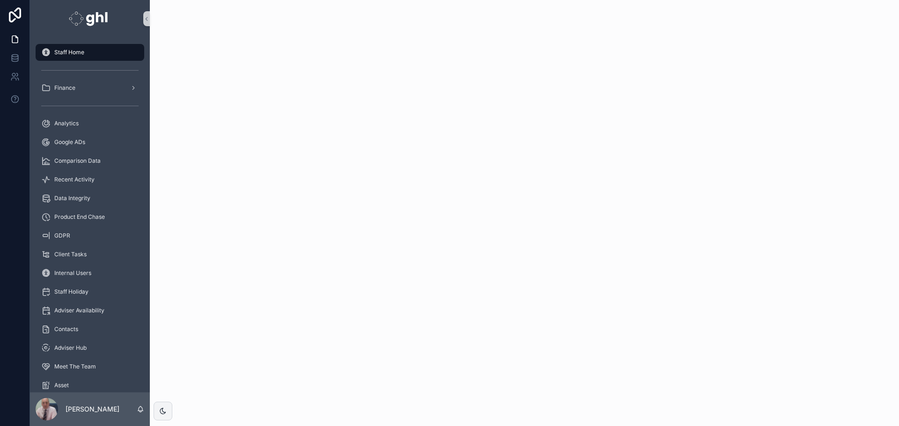  I want to click on a: Adviser Hub, so click(90, 348).